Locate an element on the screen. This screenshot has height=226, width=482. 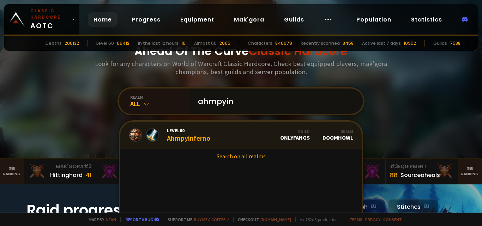
a: Guilds is located at coordinates (294, 19).